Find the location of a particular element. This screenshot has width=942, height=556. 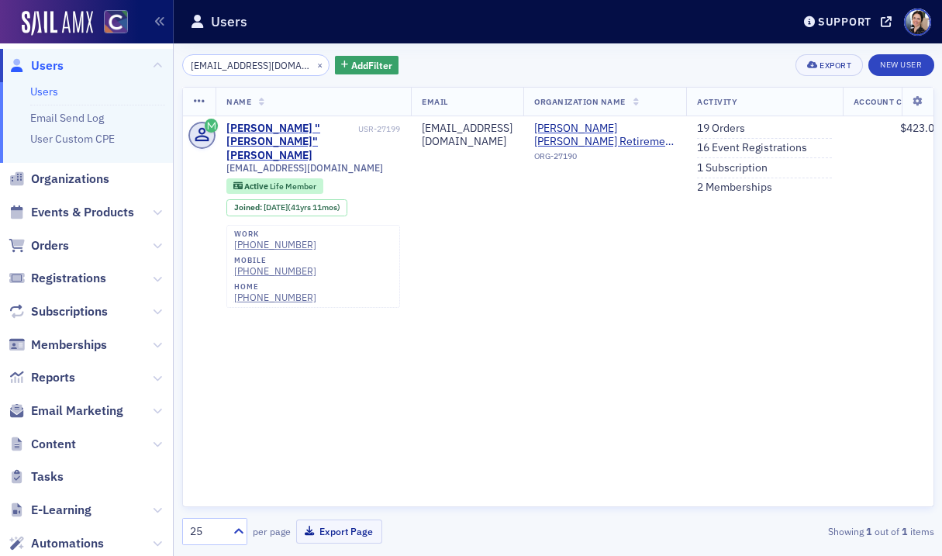

span: Content is located at coordinates (53, 444).